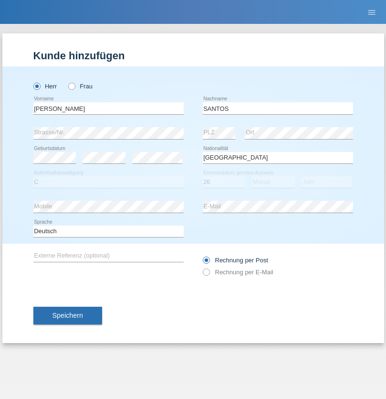  Describe the element at coordinates (193, 55) in the screenshot. I see `h1: Kunde hinzufügen` at that location.